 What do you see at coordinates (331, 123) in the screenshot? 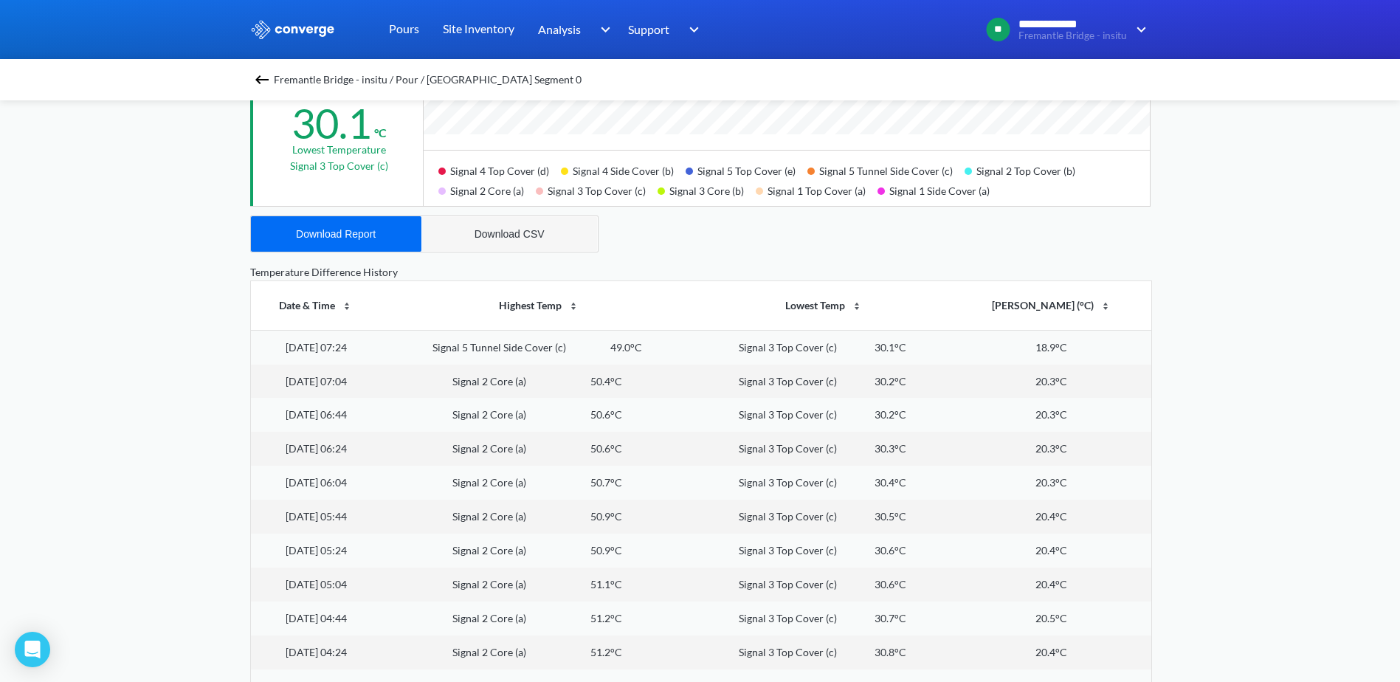
I see `div: 30.1` at bounding box center [331, 123].